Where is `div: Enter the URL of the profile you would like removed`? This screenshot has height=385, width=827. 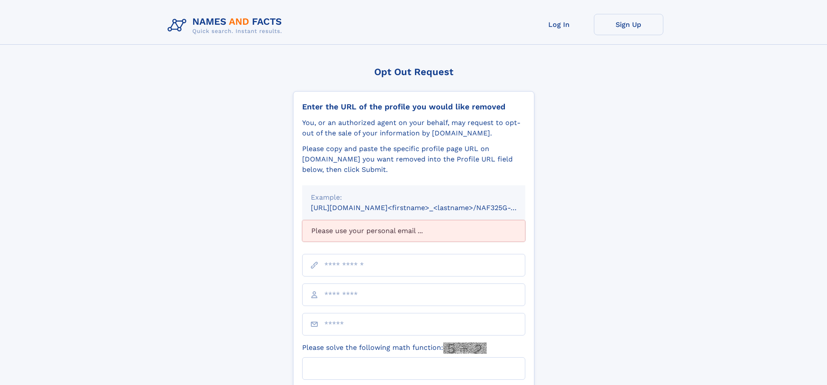 div: Enter the URL of the profile you would like removed is located at coordinates (414, 107).